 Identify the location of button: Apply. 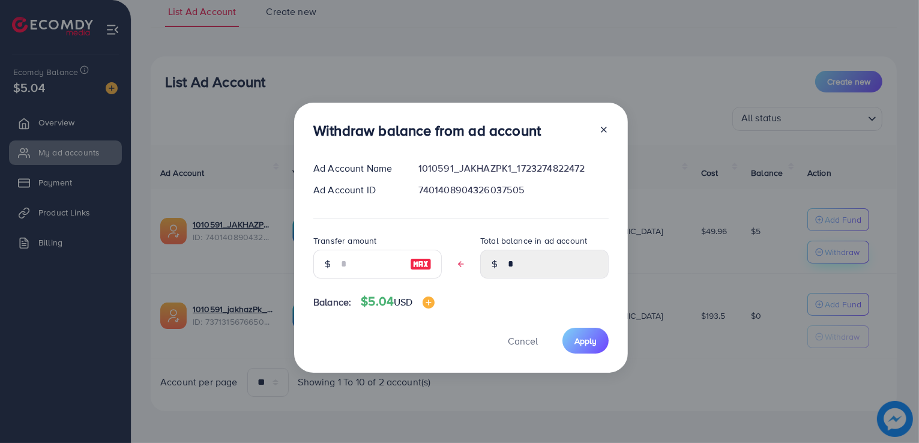
(585, 340).